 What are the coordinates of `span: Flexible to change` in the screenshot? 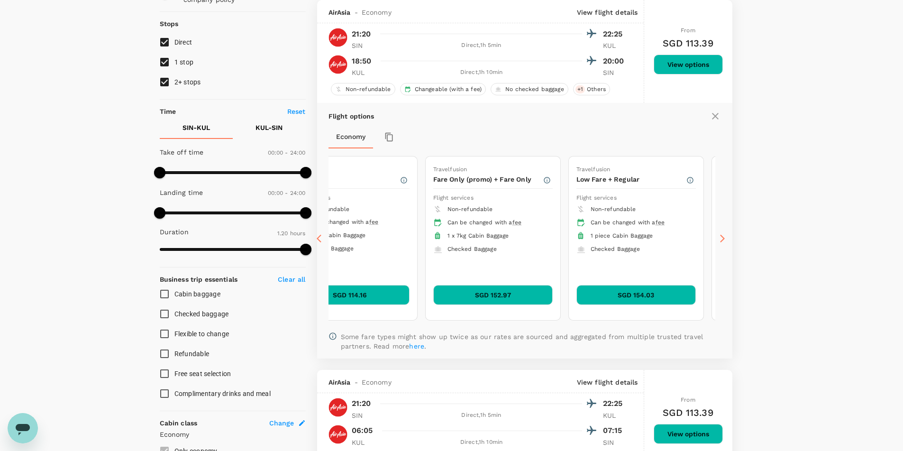 It's located at (202, 334).